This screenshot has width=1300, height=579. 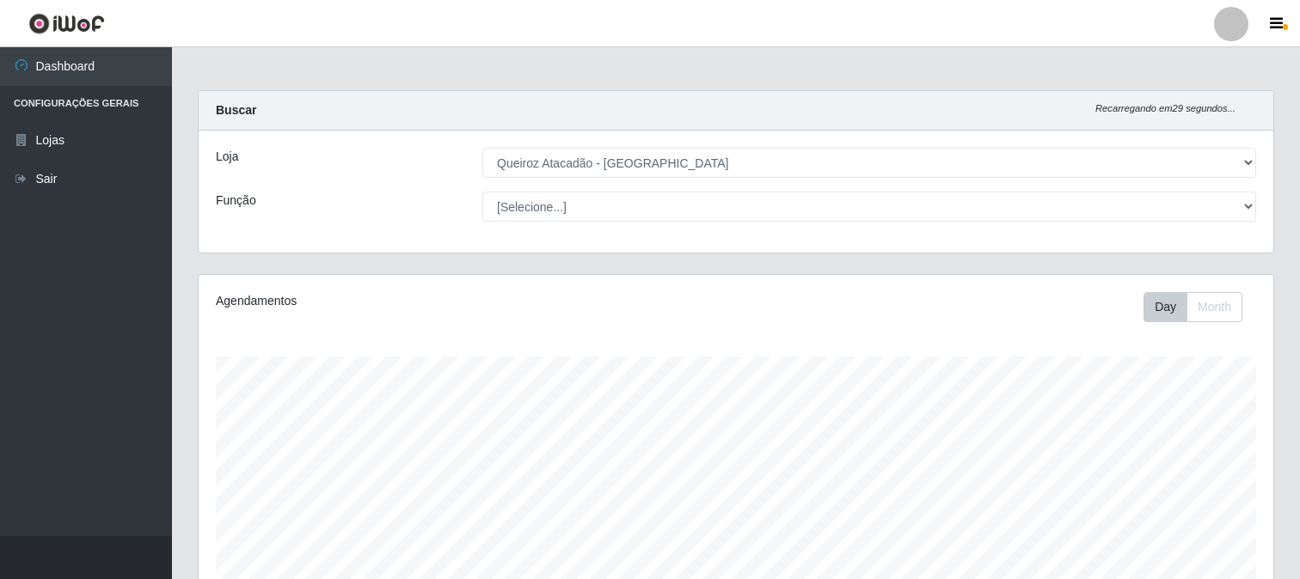 I want to click on label: Função, so click(x=236, y=200).